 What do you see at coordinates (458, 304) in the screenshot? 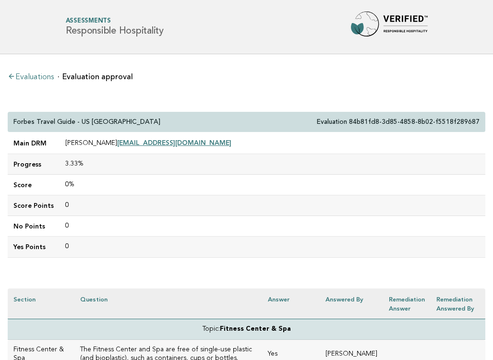
I see `th: Remediation Answered by` at bounding box center [458, 304].